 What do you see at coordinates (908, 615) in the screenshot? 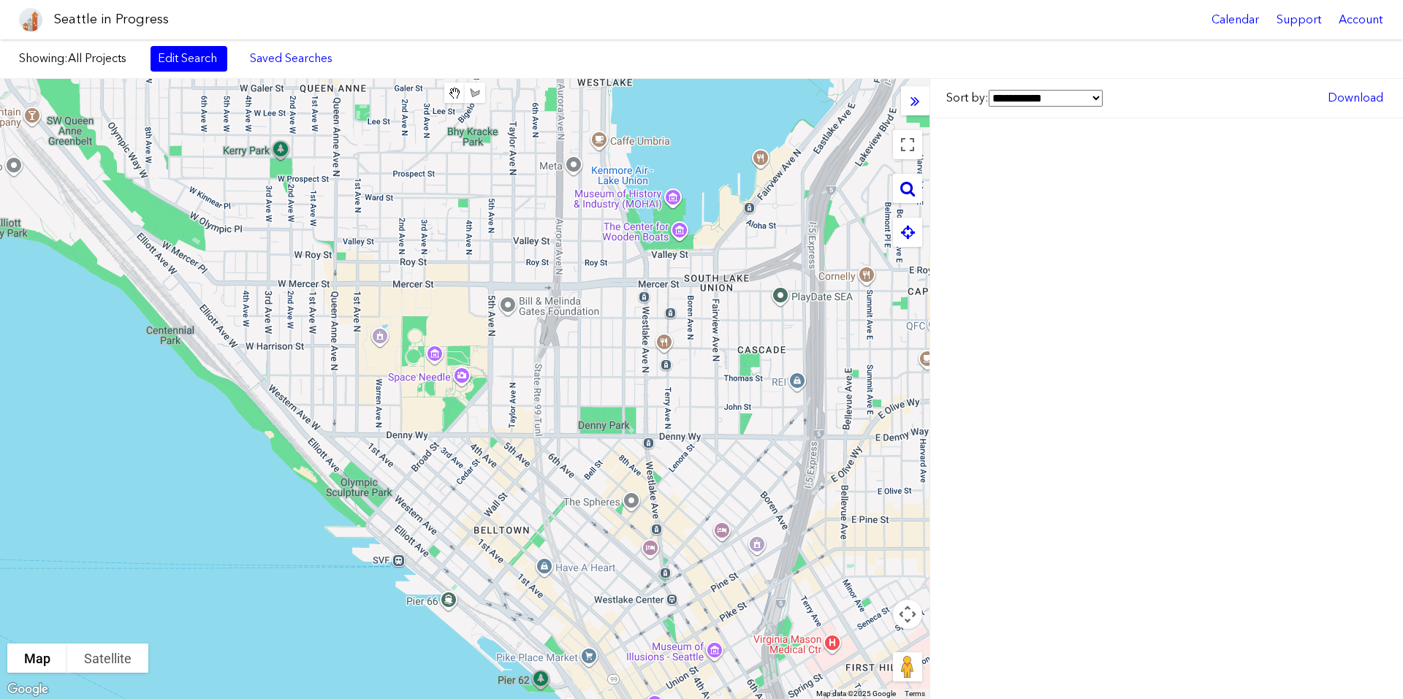
I see `button: Map camera controls` at bounding box center [908, 615].